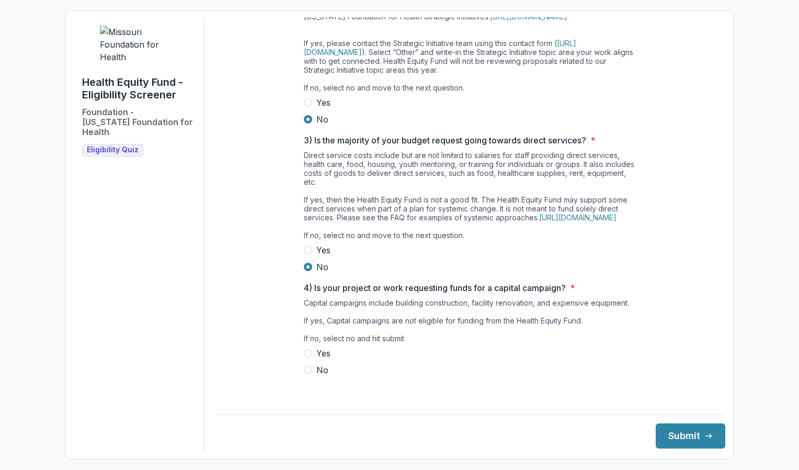 This screenshot has width=799, height=470. What do you see at coordinates (112, 150) in the screenshot?
I see `span: Eligibility Quiz` at bounding box center [112, 150].